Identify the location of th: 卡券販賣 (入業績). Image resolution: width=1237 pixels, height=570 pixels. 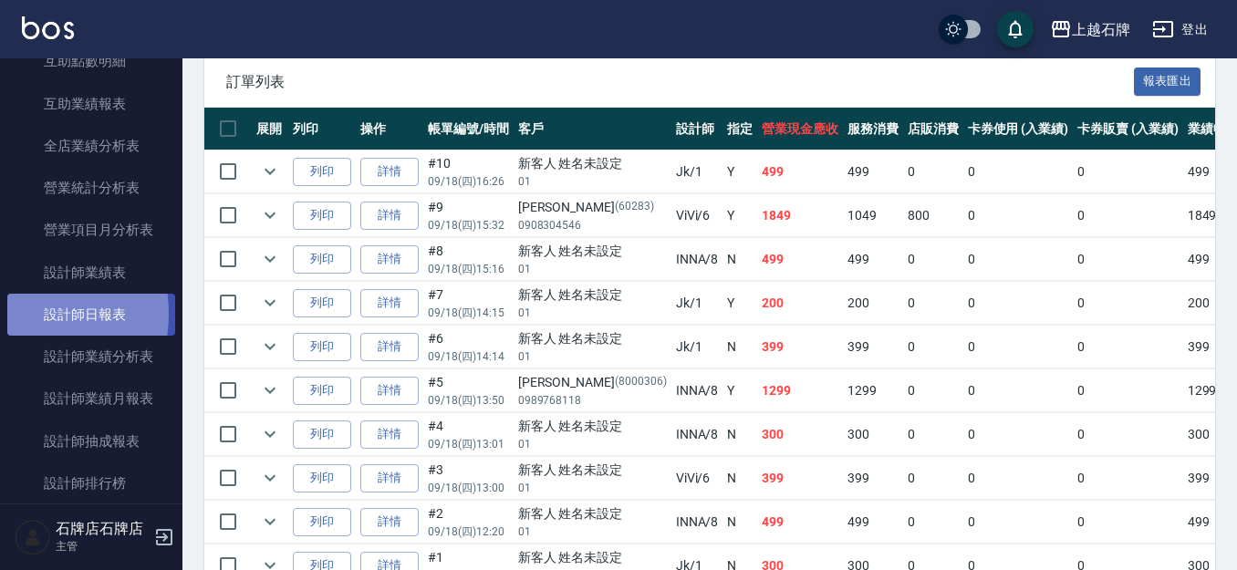
(1127, 129).